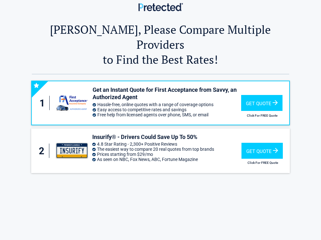  What do you see at coordinates (72, 151) in the screenshot?
I see `img: insurify's logo` at bounding box center [72, 151].